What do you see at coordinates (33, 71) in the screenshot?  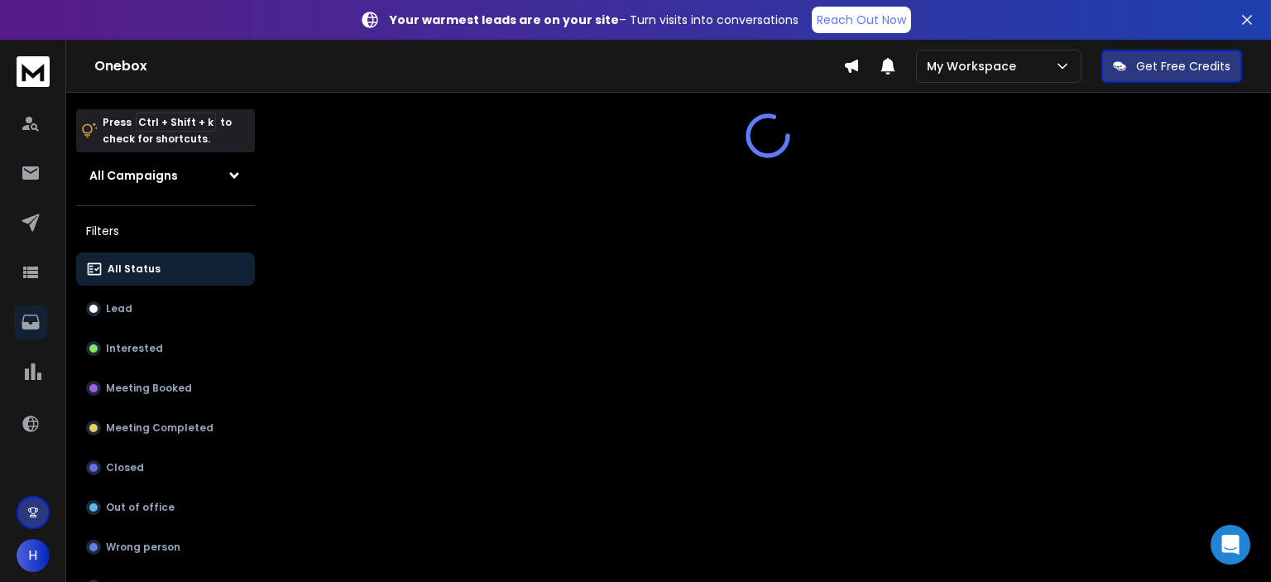 I see `img: logo` at bounding box center [33, 71].